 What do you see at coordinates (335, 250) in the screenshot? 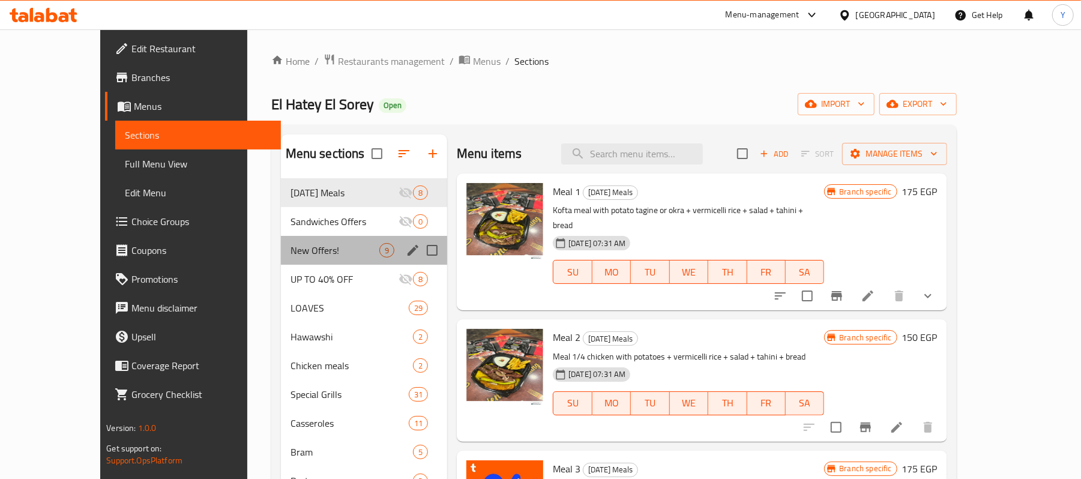
I see `div: New Offers!` at bounding box center [335, 250].